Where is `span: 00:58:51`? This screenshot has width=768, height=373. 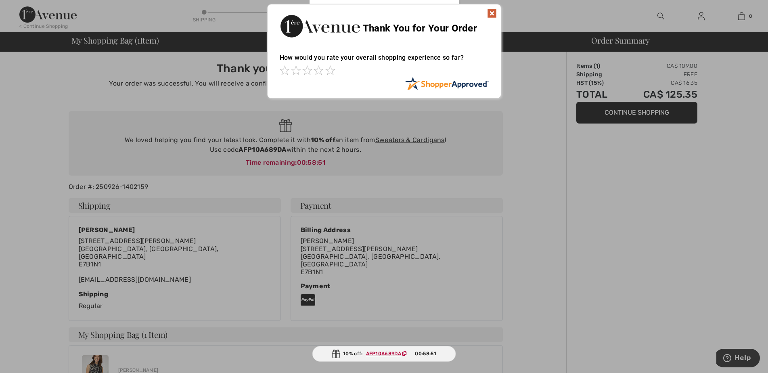
span: 00:58:51 is located at coordinates (425, 353).